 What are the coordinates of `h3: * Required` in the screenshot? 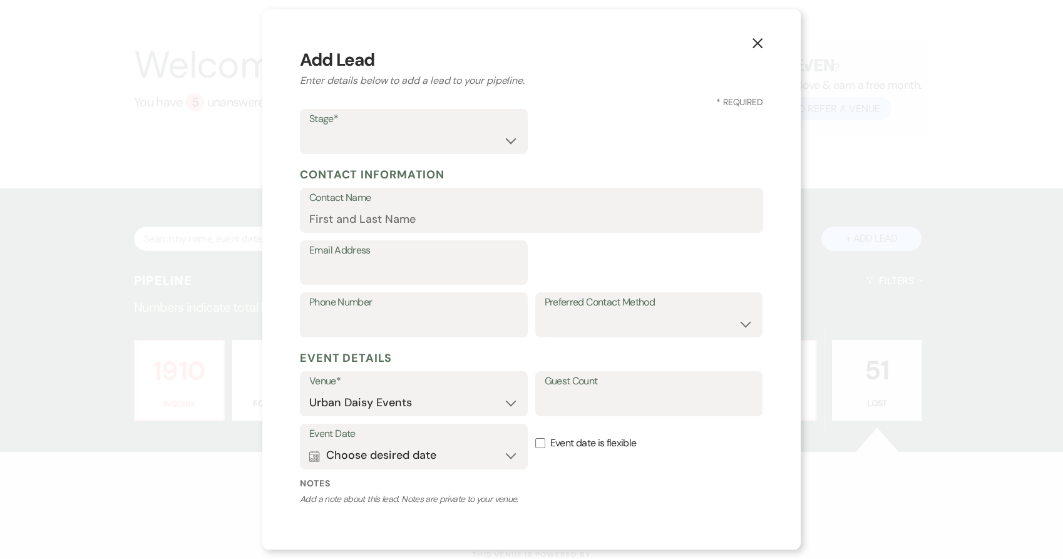 It's located at (531, 102).